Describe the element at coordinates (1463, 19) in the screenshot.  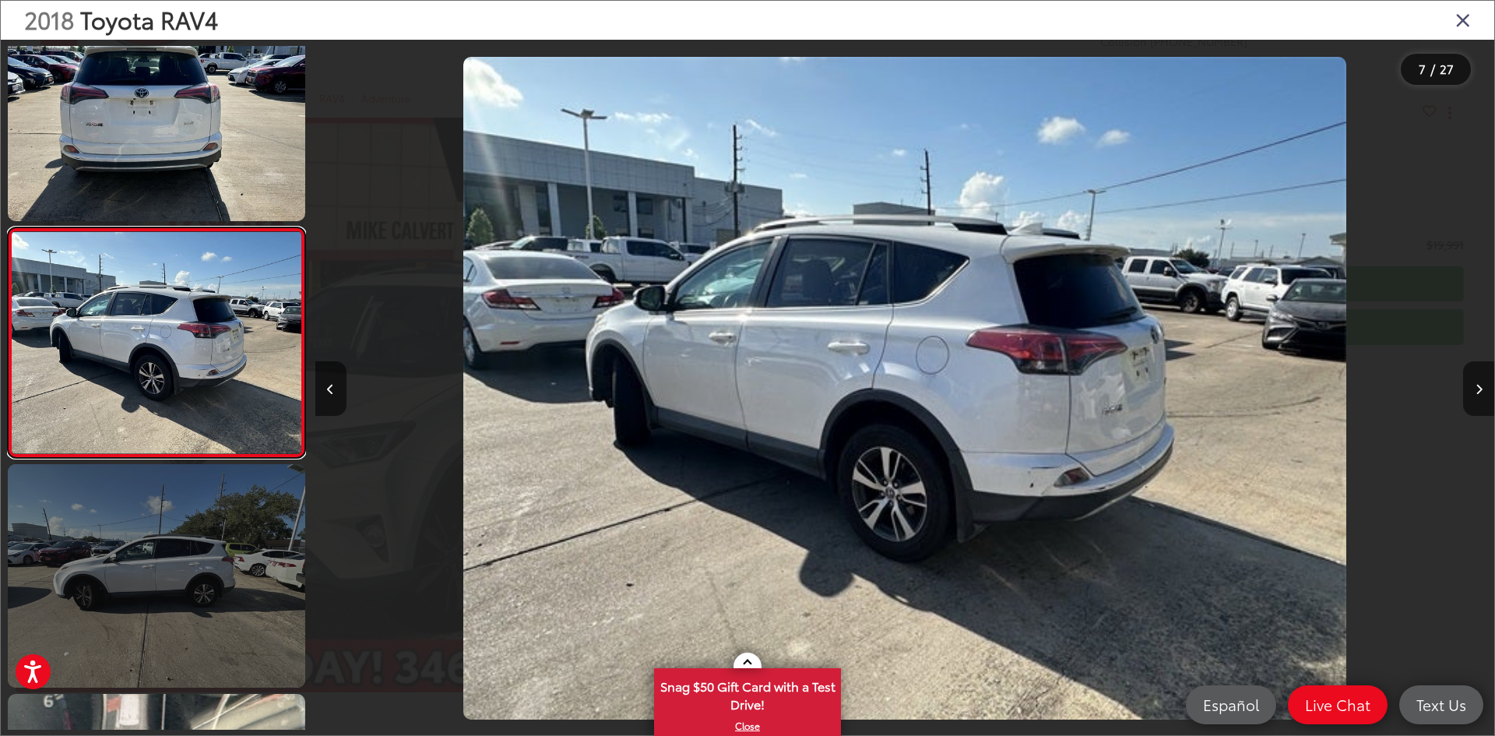
I see `i: Close gallery` at that location.